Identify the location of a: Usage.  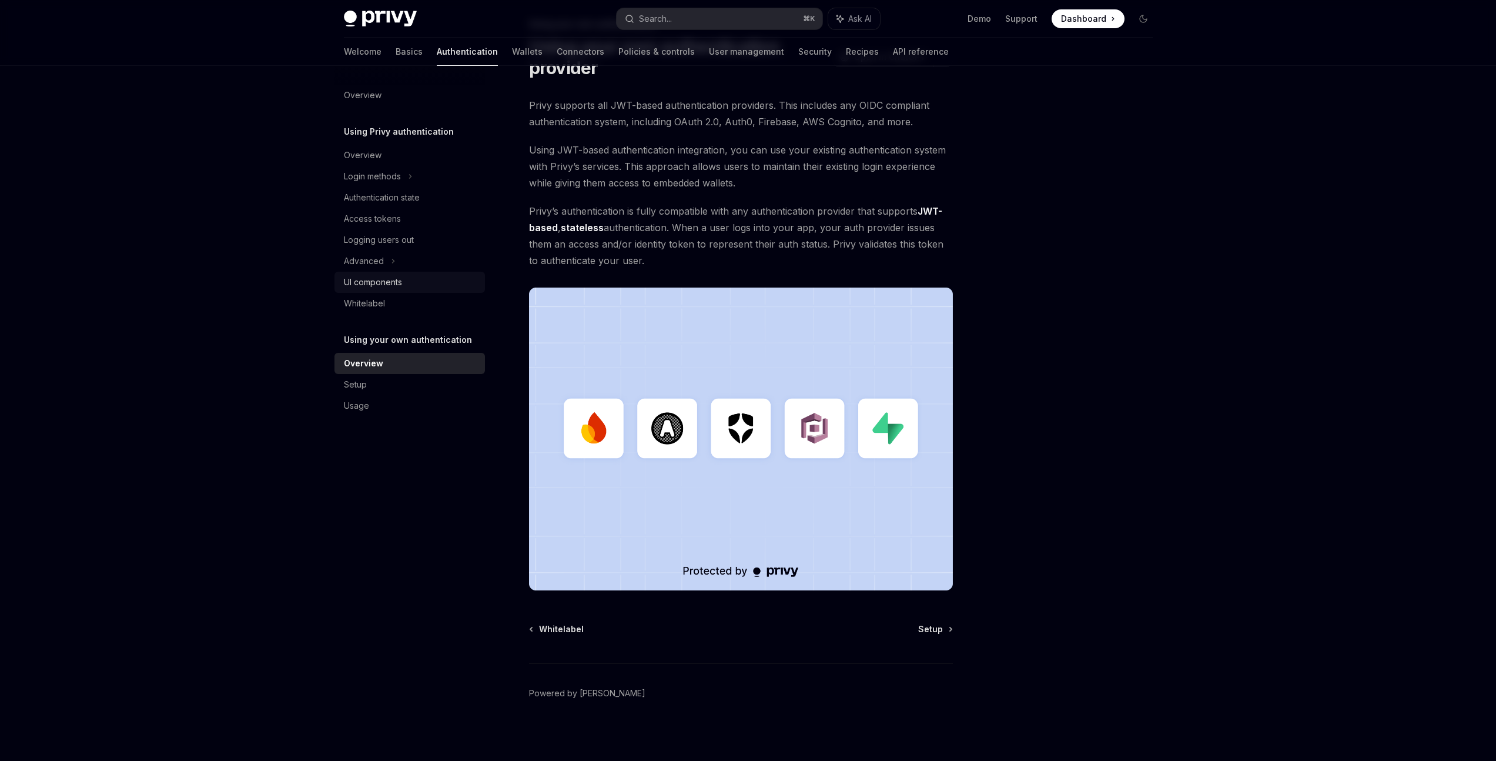
(410, 406).